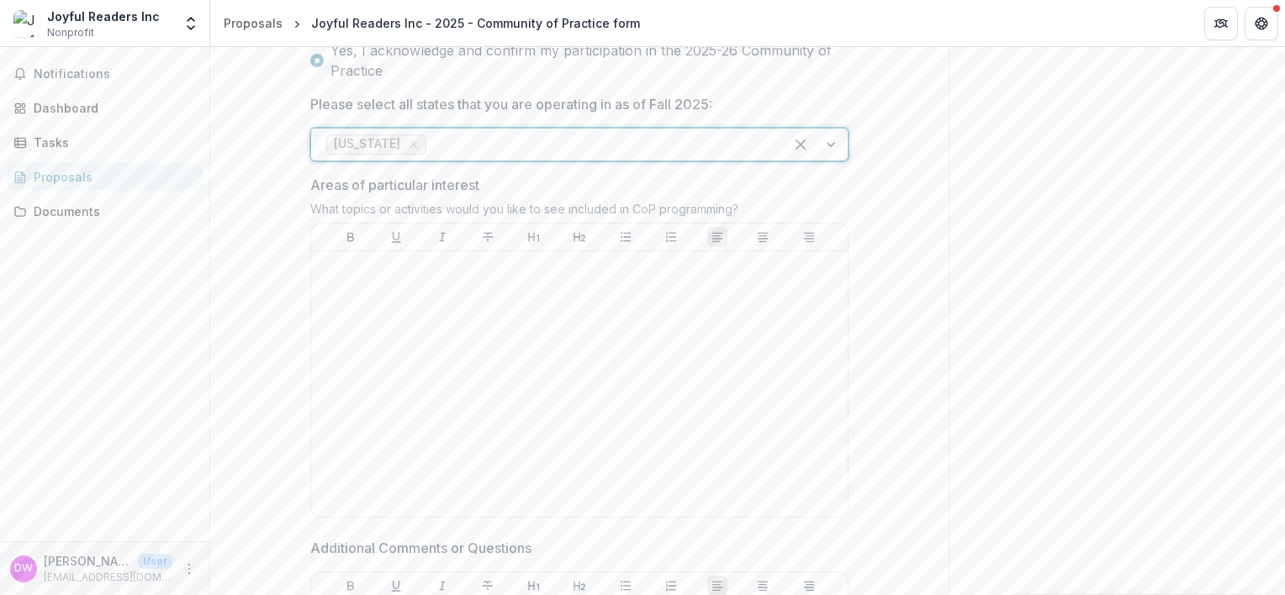 The image size is (1285, 595). Describe the element at coordinates (579, 237) in the screenshot. I see `button: Heading 2` at that location.